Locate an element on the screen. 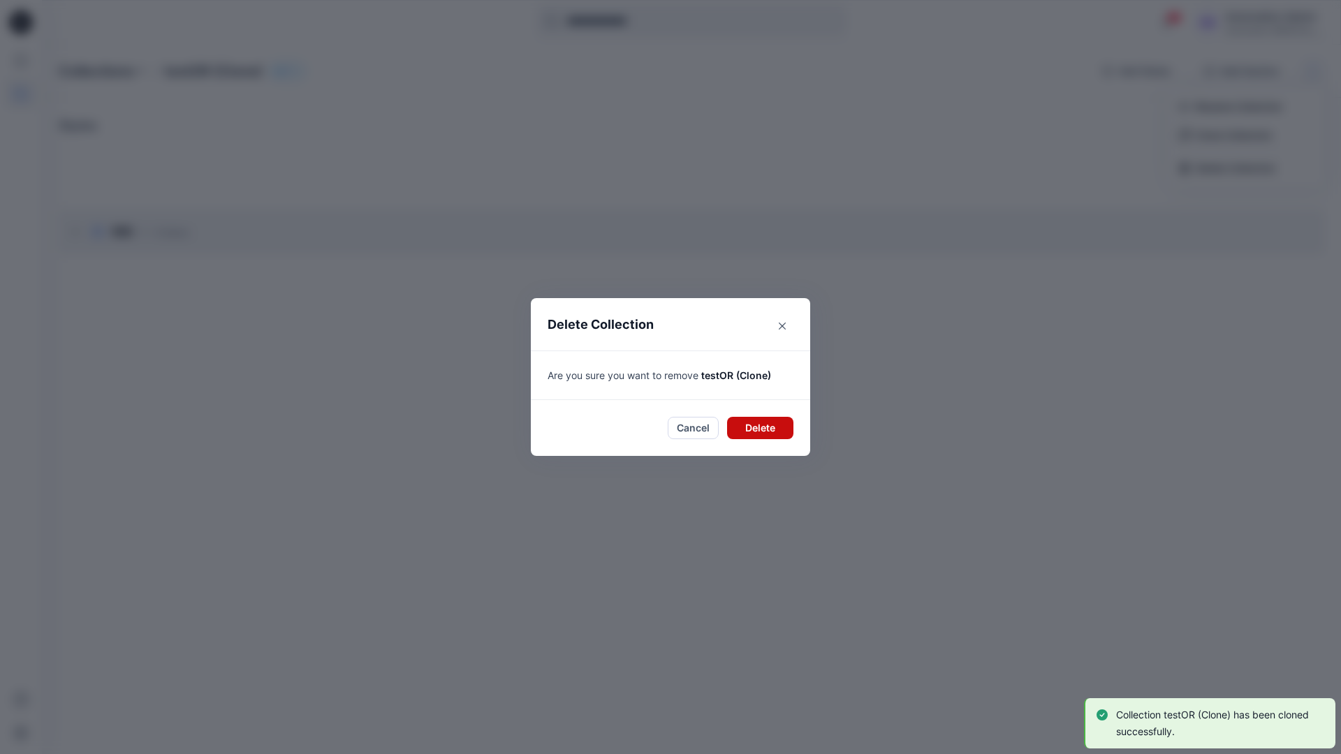 This screenshot has height=754, width=1341. header: Delete Collection is located at coordinates (670, 324).